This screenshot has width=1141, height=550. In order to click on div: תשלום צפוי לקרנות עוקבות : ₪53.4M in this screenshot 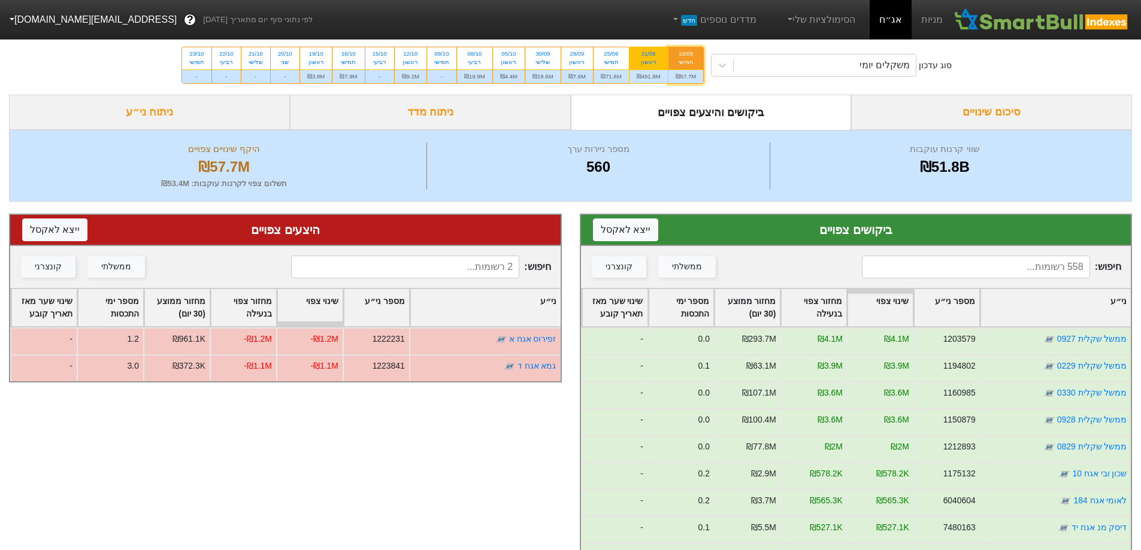, I will do `click(224, 184)`.